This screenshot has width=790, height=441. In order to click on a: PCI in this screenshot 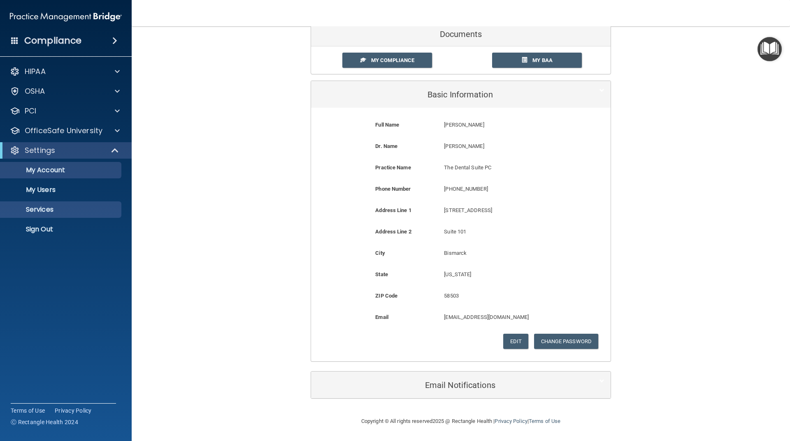, I will do `click(65, 111)`.